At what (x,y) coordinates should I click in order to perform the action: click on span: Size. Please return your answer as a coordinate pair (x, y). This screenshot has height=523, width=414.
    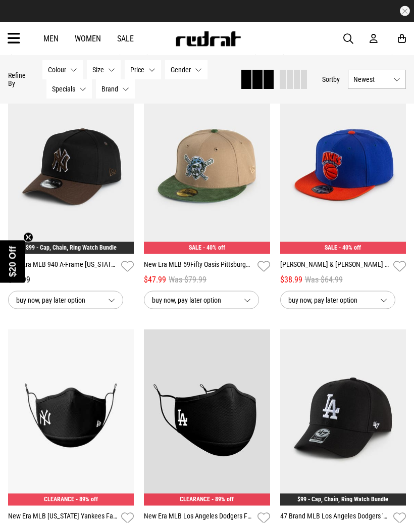
    Looking at the image, I should click on (98, 70).